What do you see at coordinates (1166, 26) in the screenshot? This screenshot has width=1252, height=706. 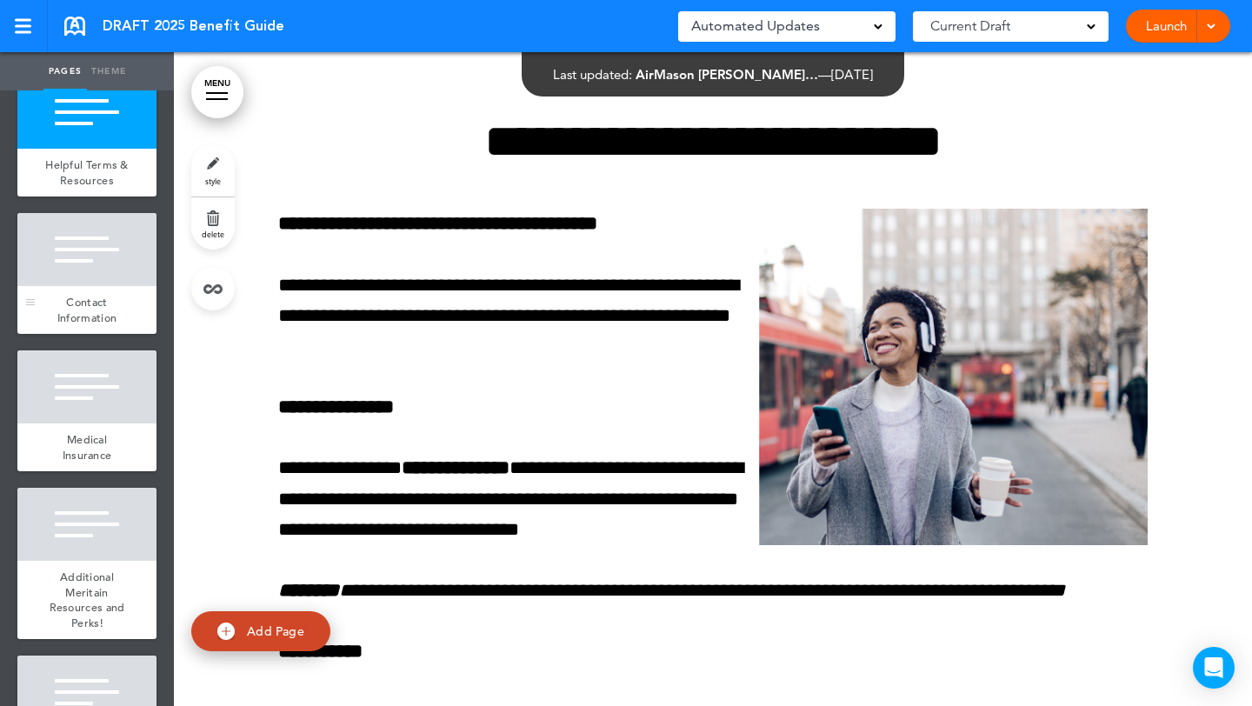 I see `a: Launch` at bounding box center [1166, 26].